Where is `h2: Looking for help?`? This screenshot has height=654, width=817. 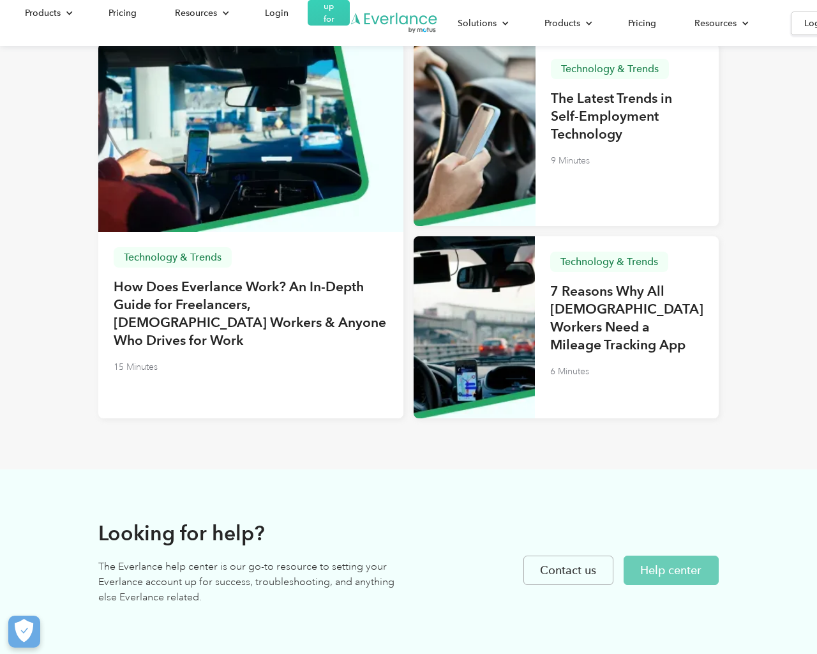
h2: Looking for help? is located at coordinates (181, 533).